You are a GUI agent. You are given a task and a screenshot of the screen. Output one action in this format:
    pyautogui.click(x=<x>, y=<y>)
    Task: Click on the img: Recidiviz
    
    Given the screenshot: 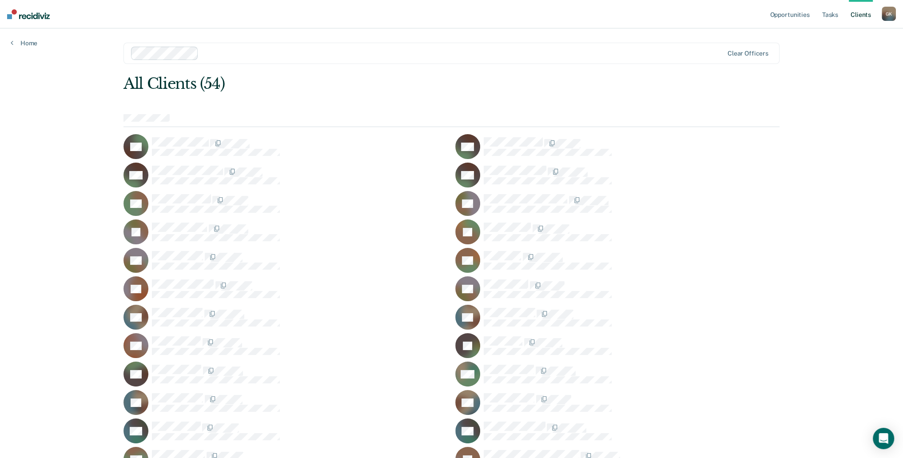 What is the action you would take?
    pyautogui.click(x=28, y=14)
    